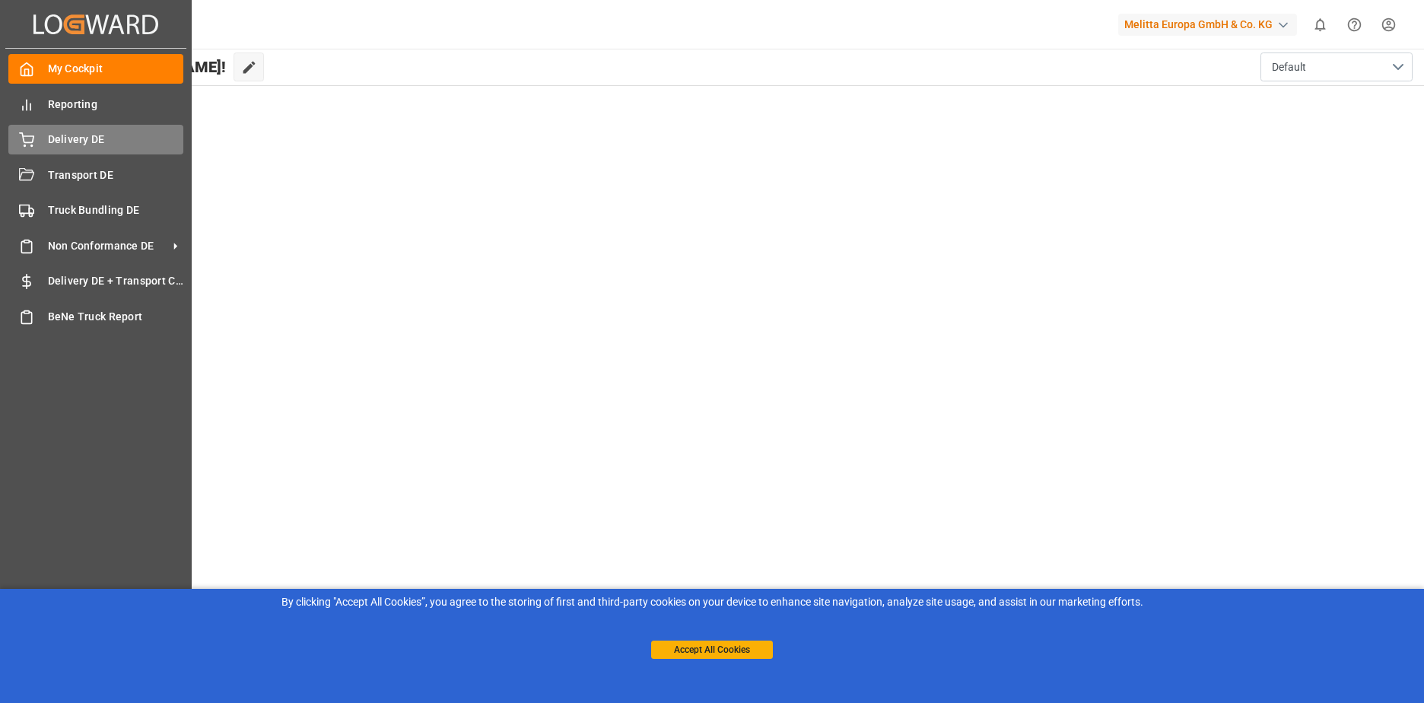 Image resolution: width=1424 pixels, height=703 pixels. I want to click on span: Non Conformance DE, so click(108, 246).